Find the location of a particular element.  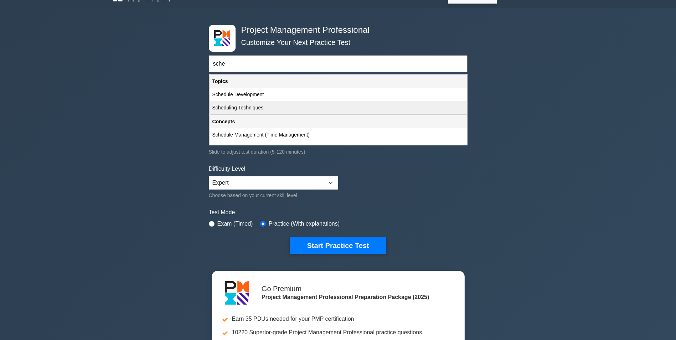

button: Start Practice Test is located at coordinates (338, 245).